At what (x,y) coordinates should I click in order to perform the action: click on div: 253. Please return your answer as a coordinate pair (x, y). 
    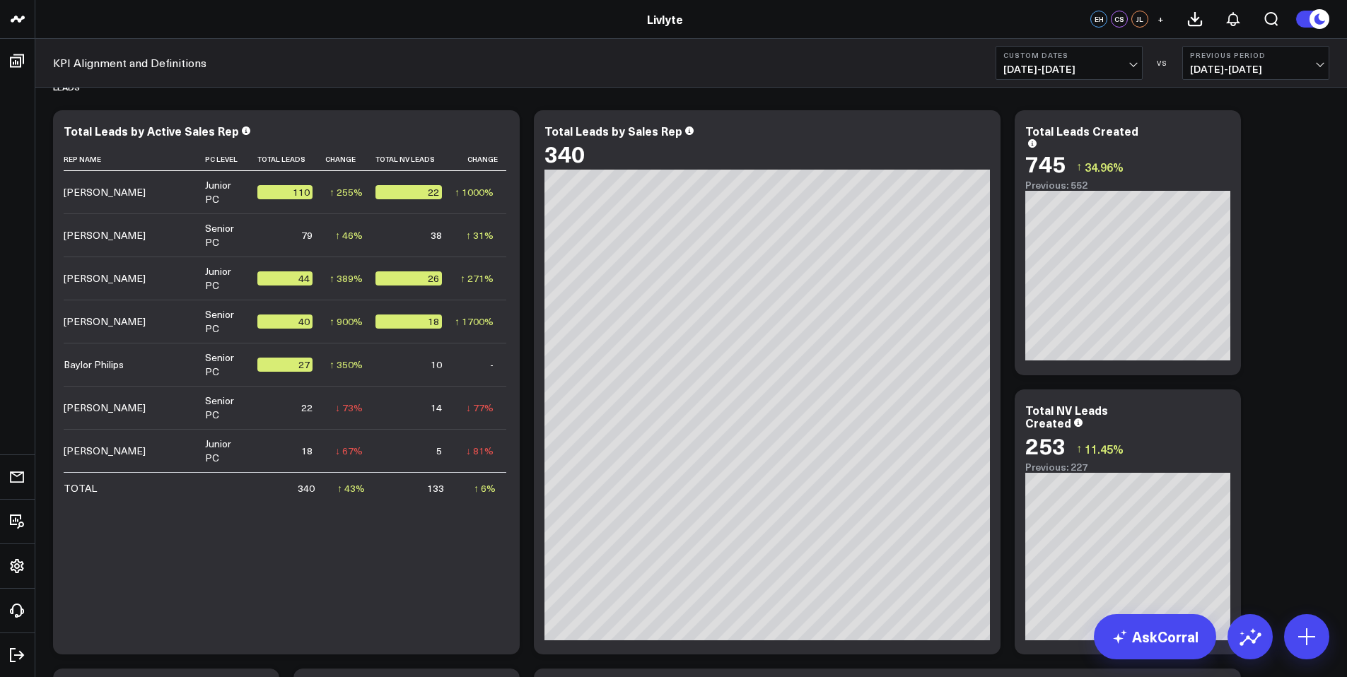
    Looking at the image, I should click on (1045, 445).